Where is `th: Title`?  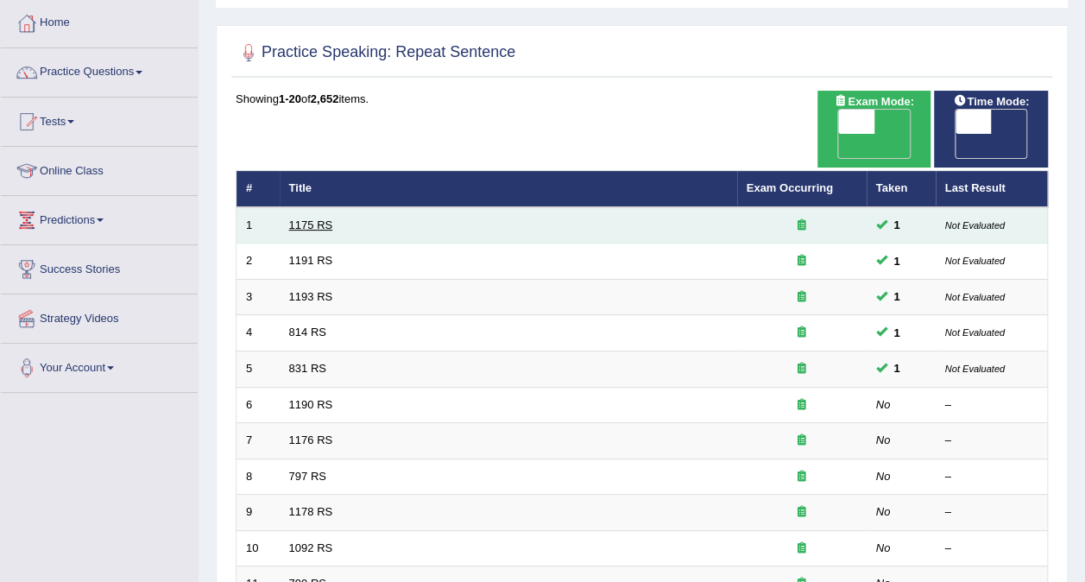
th: Title is located at coordinates (509, 189).